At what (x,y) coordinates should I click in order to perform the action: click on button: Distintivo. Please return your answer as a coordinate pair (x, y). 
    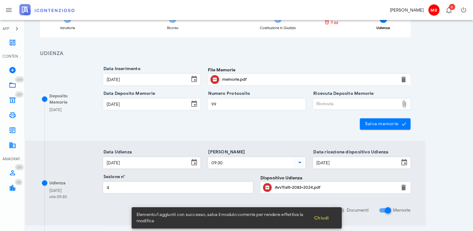
    Looking at the image, I should click on (449, 10).